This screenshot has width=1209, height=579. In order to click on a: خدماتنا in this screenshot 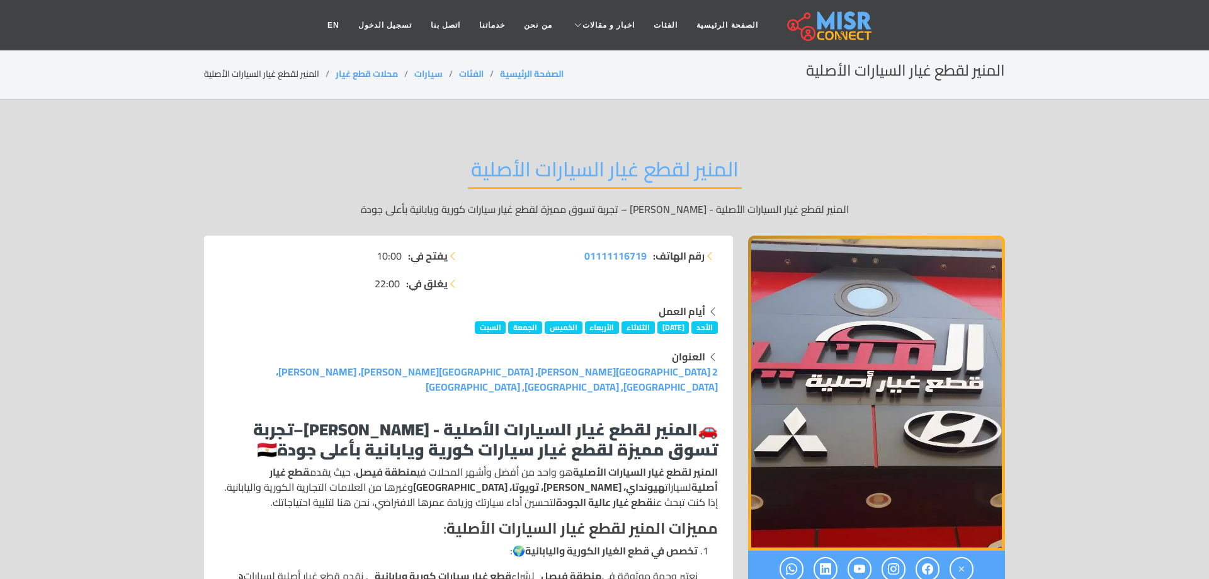, I will do `click(492, 25)`.